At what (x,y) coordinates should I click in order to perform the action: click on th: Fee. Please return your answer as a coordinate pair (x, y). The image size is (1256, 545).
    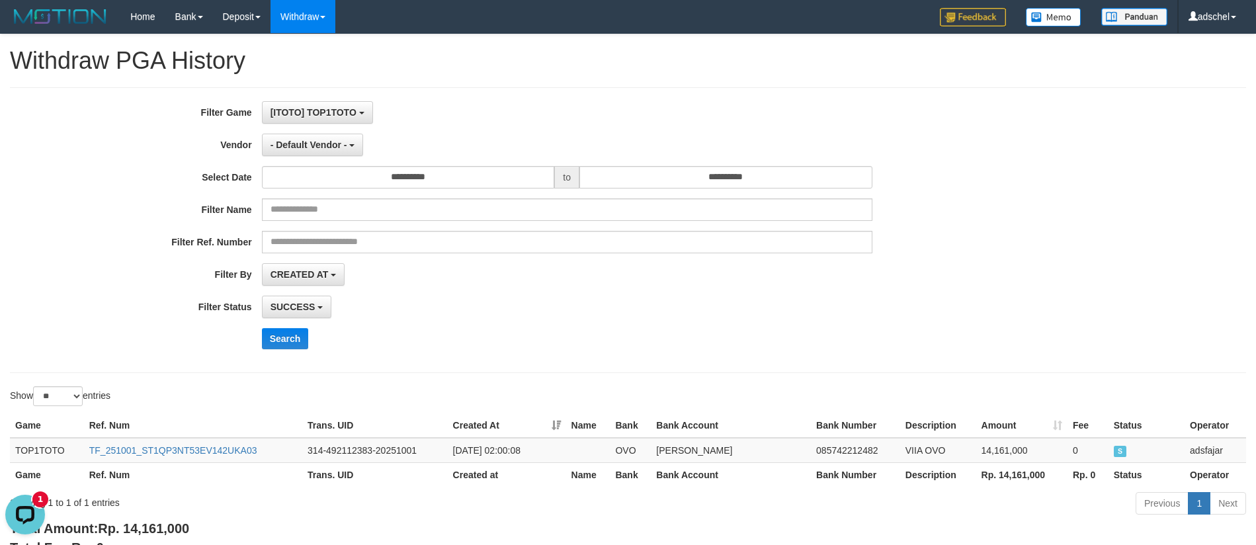
    Looking at the image, I should click on (1088, 425).